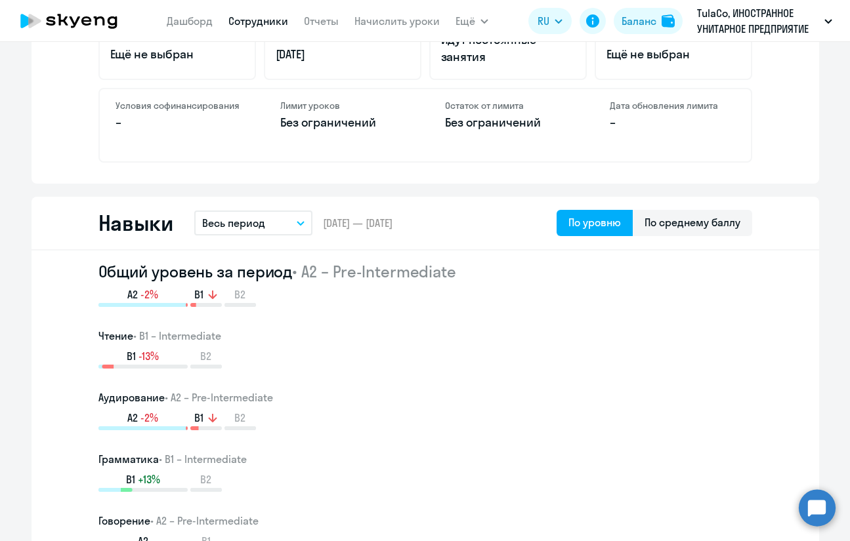  Describe the element at coordinates (136, 223) in the screenshot. I see `h2: Навыки` at that location.